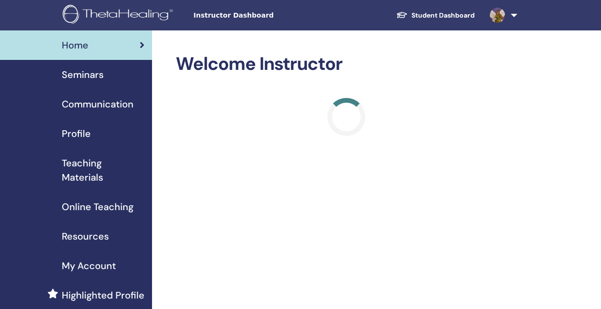 Image resolution: width=601 pixels, height=309 pixels. What do you see at coordinates (103, 295) in the screenshot?
I see `span: Highlighted Profile` at bounding box center [103, 295].